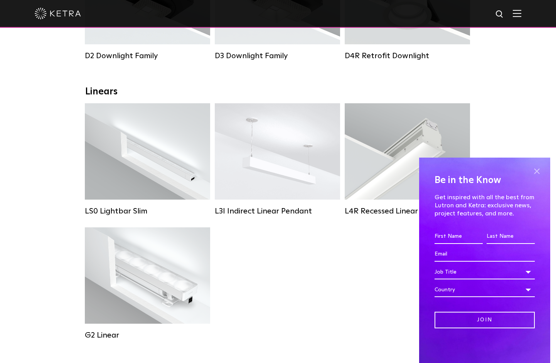 Image resolution: width=556 pixels, height=363 pixels. What do you see at coordinates (485, 320) in the screenshot?
I see `input: Join` at bounding box center [485, 320].